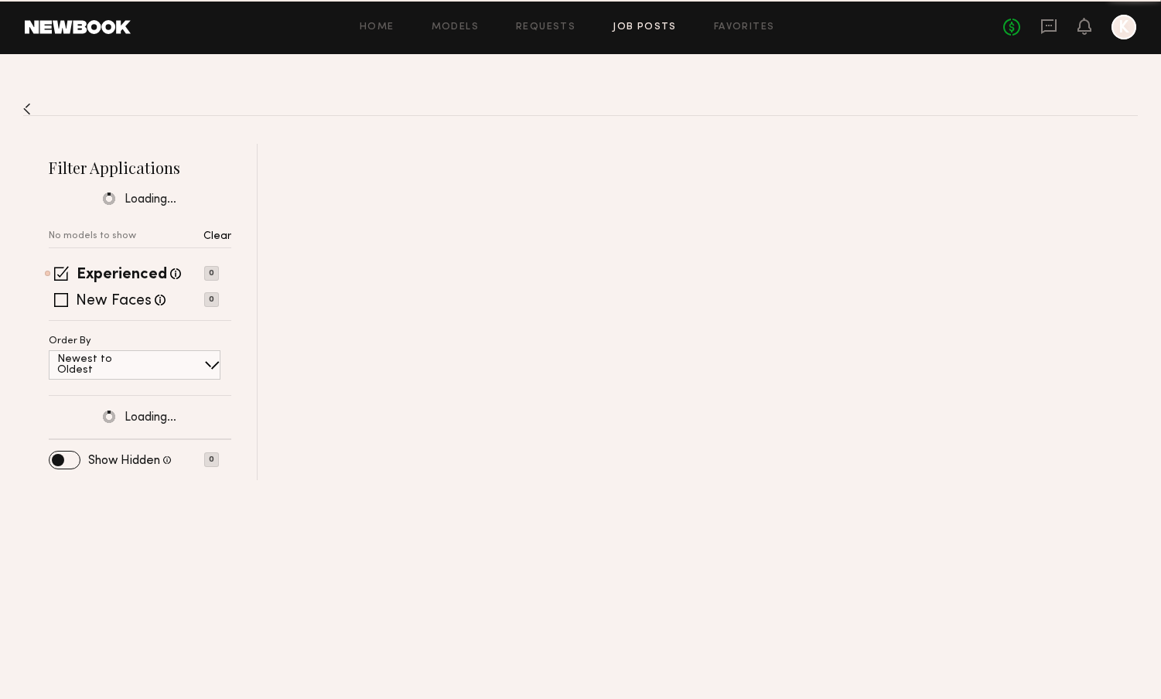 This screenshot has width=1161, height=699. Describe the element at coordinates (545, 27) in the screenshot. I see `a: Requests` at that location.